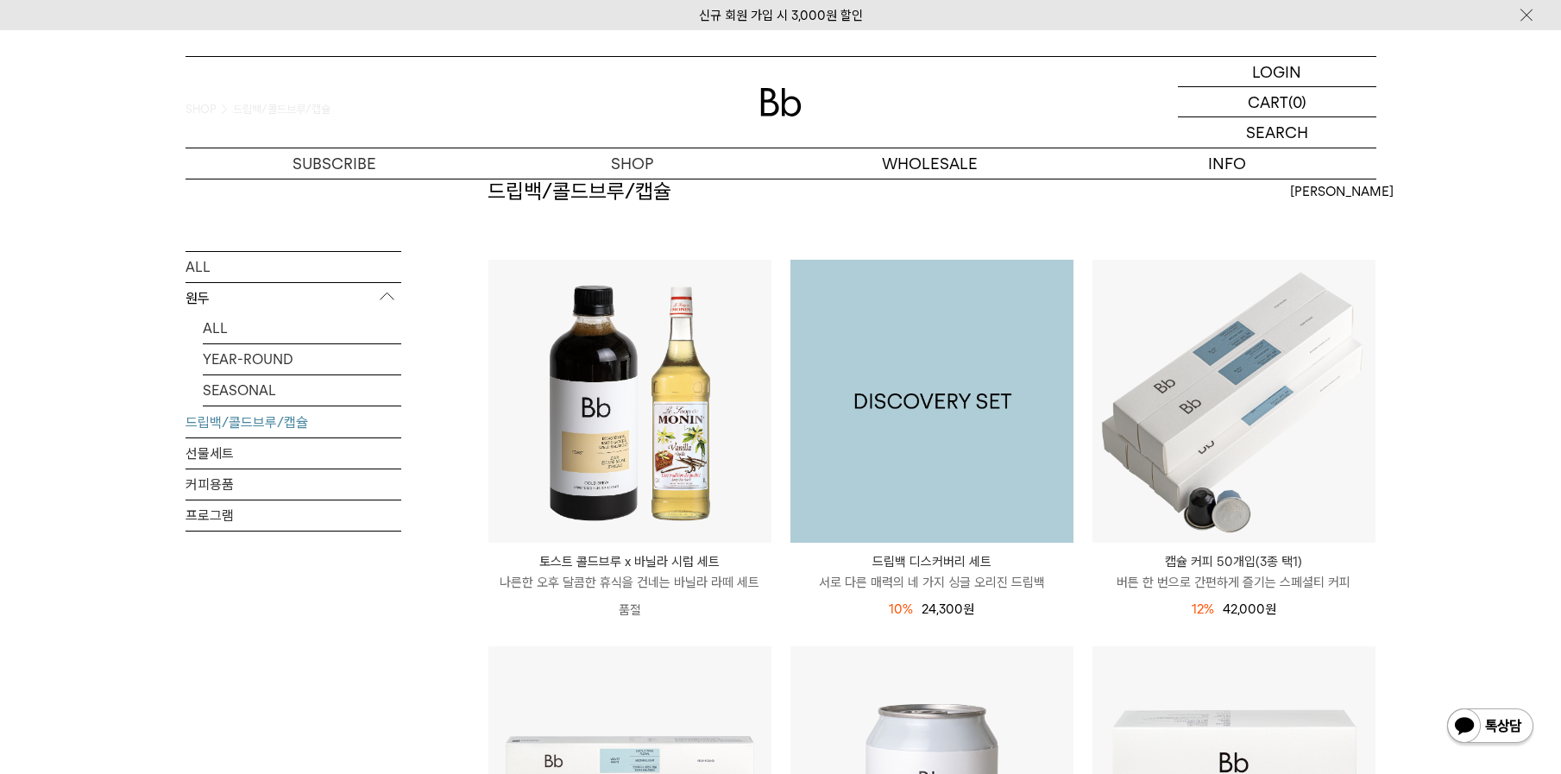  I want to click on p: CART, so click(1268, 102).